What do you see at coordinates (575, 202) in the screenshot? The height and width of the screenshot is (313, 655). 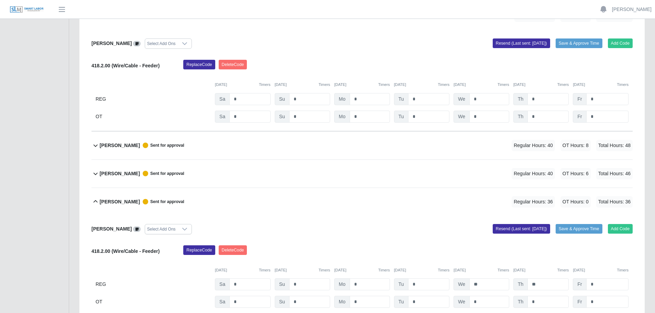 I see `span: OT Hours: 0` at bounding box center [575, 202].